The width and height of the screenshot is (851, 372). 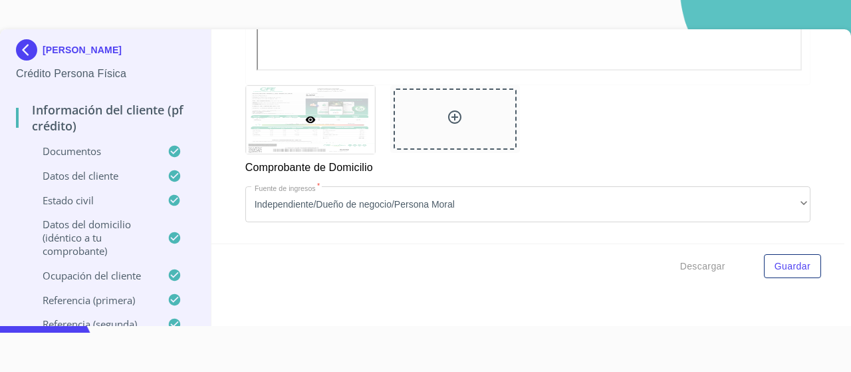 I want to click on p: Crédito Persona Física, so click(x=105, y=74).